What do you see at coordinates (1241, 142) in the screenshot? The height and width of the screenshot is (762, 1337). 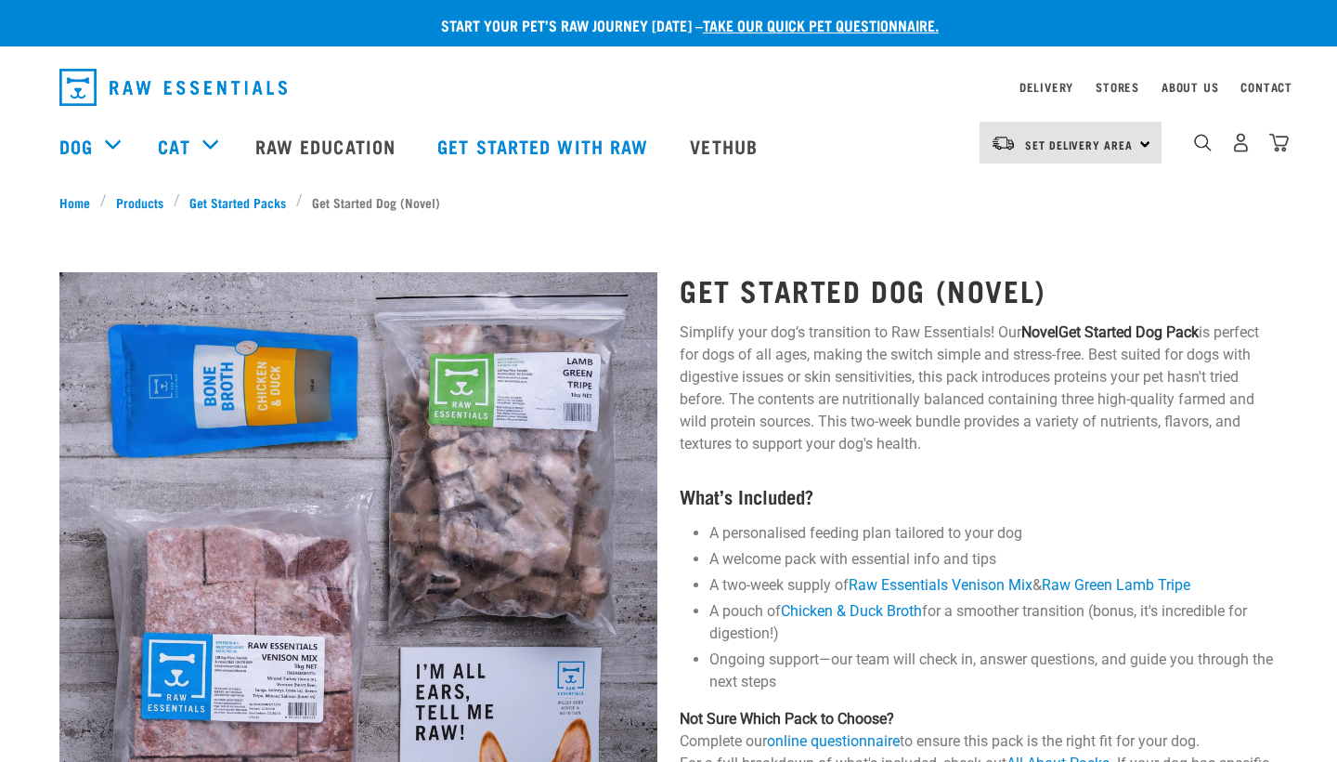 I see `img: user.png` at bounding box center [1241, 142].